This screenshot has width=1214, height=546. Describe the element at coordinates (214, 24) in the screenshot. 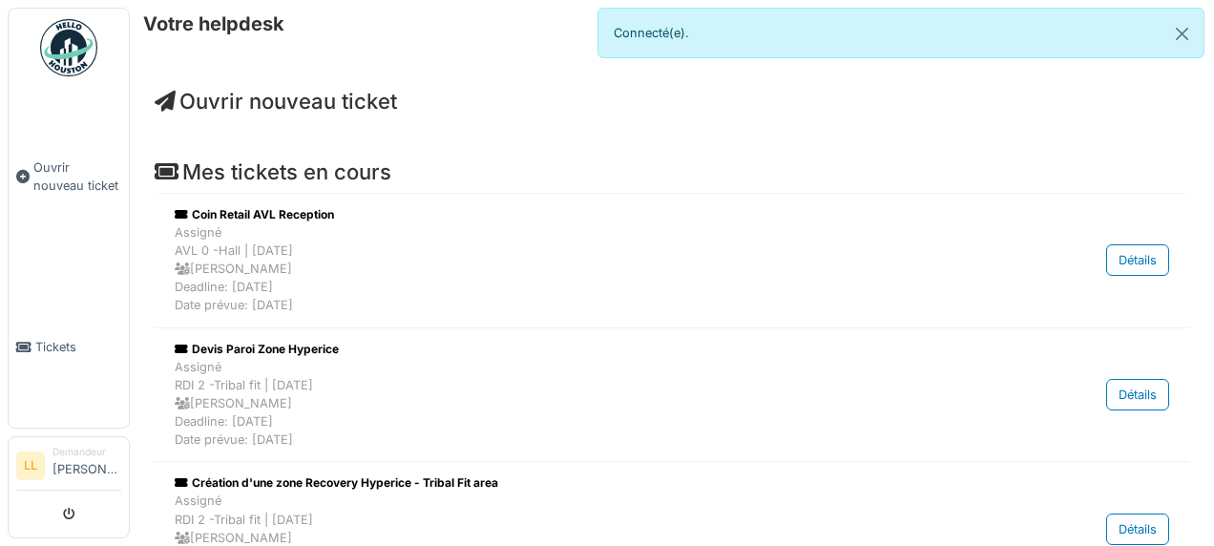

I see `h6: Votre helpdesk` at that location.